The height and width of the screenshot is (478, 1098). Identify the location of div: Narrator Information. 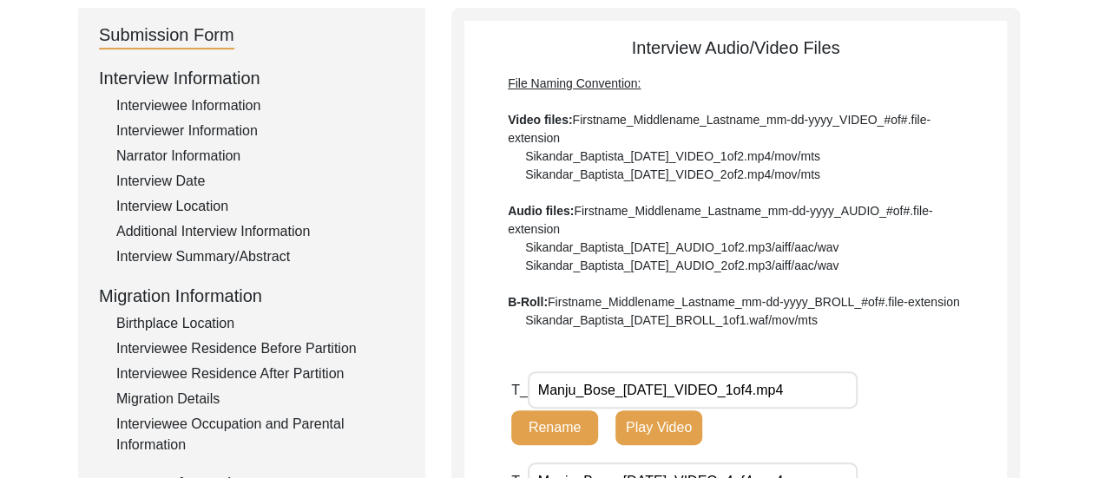
(260, 156).